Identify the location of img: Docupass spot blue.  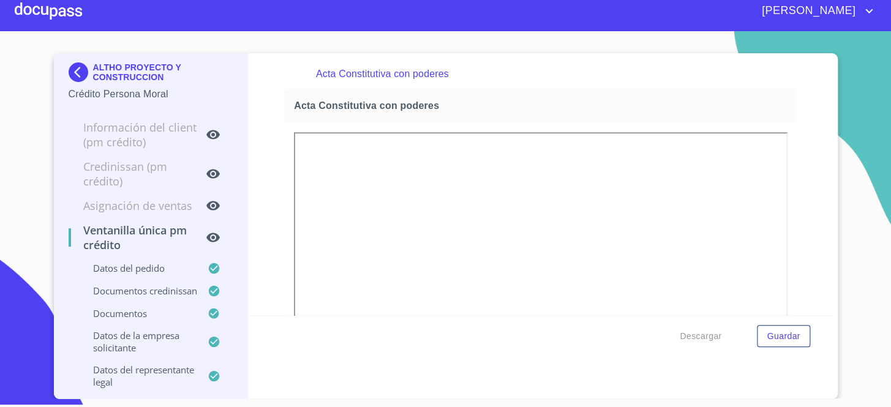
(81, 72).